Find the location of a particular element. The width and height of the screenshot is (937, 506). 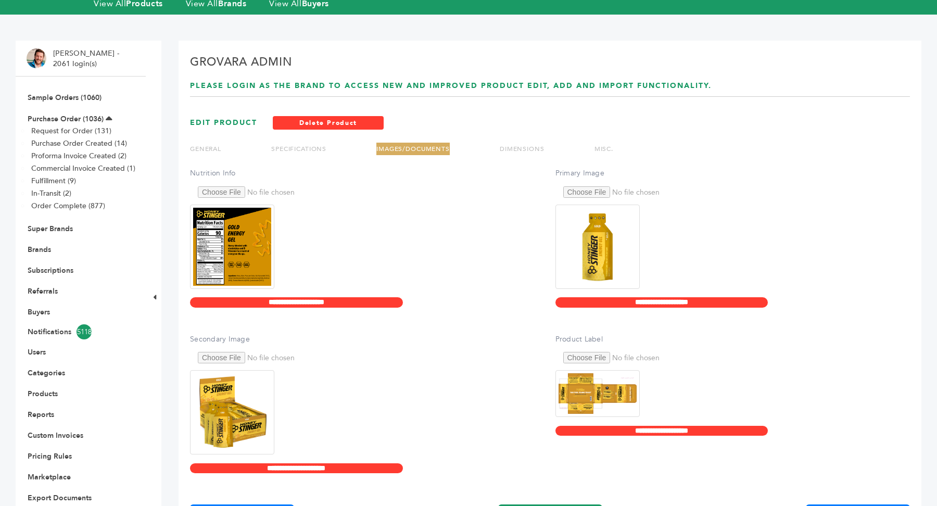

a: Fulfillment (9) is located at coordinates (54, 181).